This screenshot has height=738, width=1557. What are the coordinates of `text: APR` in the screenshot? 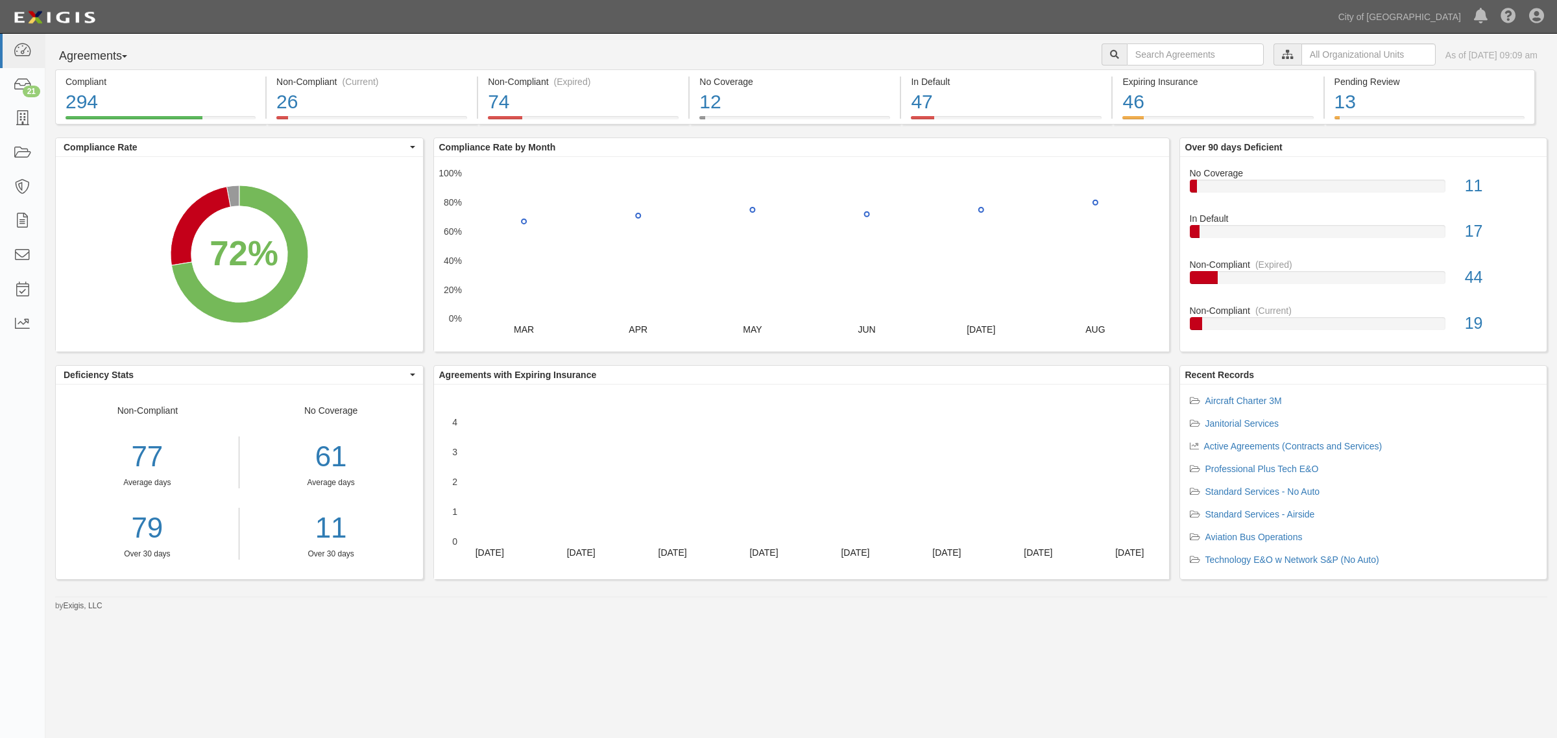 It's located at (638, 330).